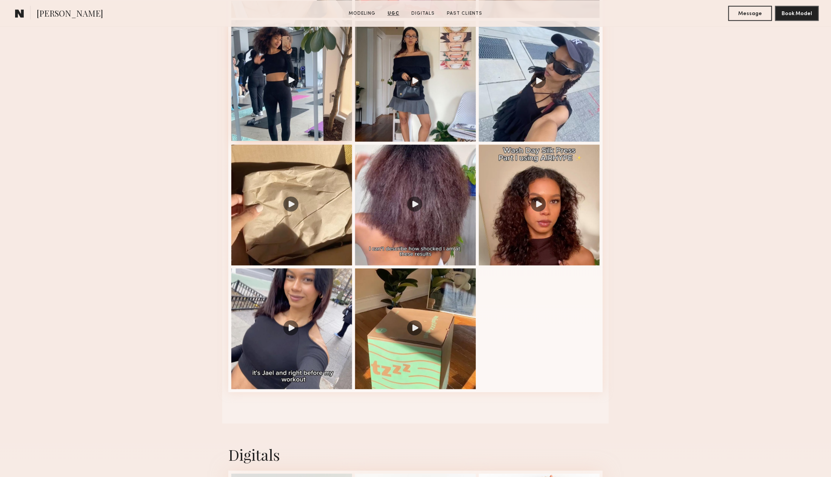 Image resolution: width=831 pixels, height=477 pixels. Describe the element at coordinates (797, 13) in the screenshot. I see `a: Book Model` at that location.